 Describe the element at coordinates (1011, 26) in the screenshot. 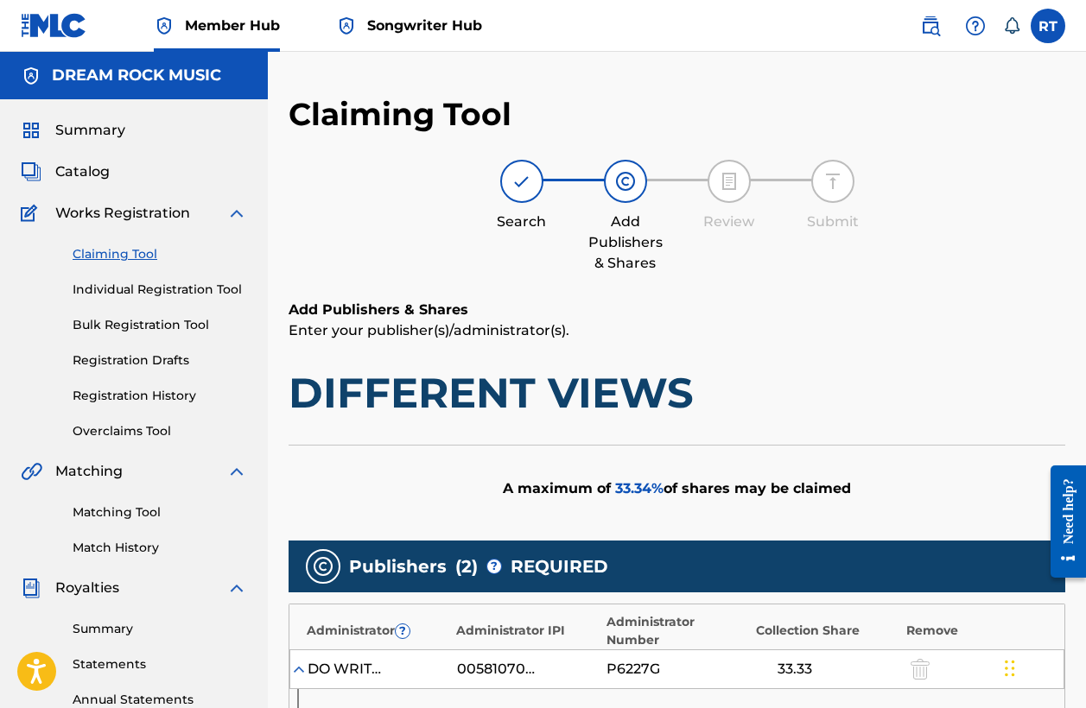

I see `div: Notifications` at that location.